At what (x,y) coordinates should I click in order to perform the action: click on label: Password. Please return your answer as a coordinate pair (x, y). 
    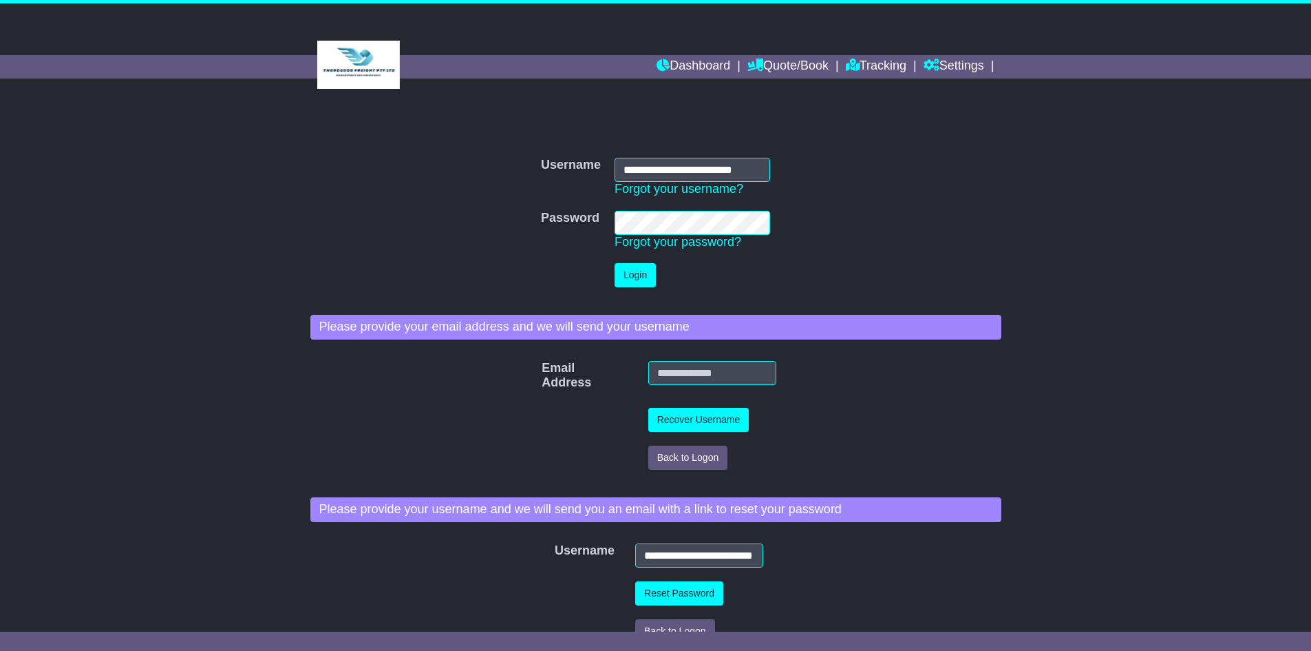
    Looking at the image, I should click on (570, 218).